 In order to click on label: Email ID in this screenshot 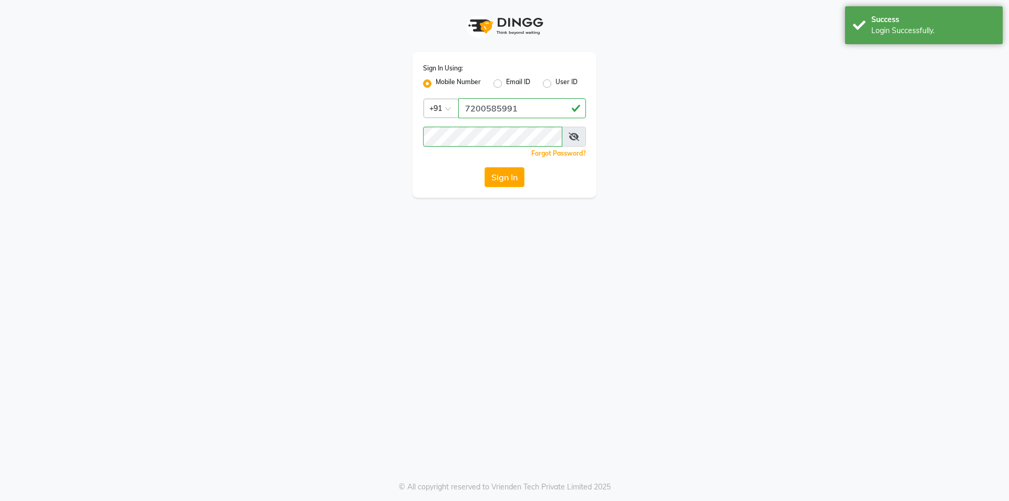, I will do `click(518, 84)`.